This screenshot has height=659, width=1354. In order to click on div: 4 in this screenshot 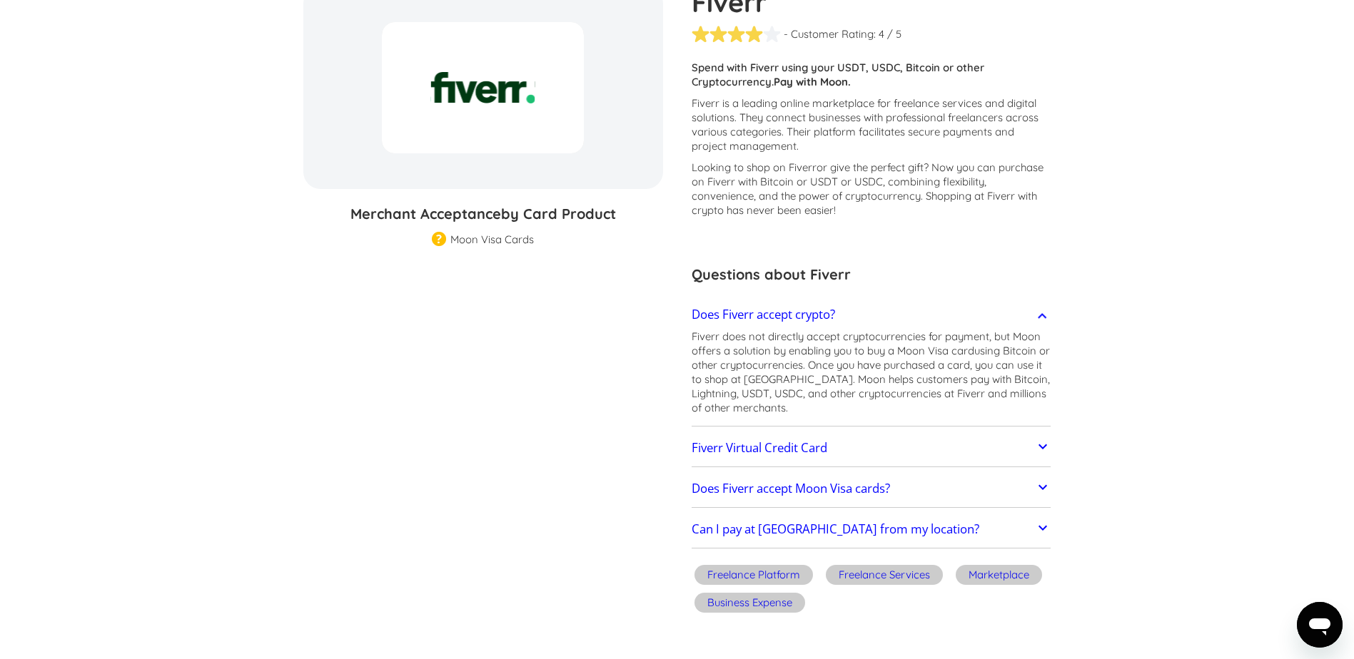, I will do `click(881, 34)`.